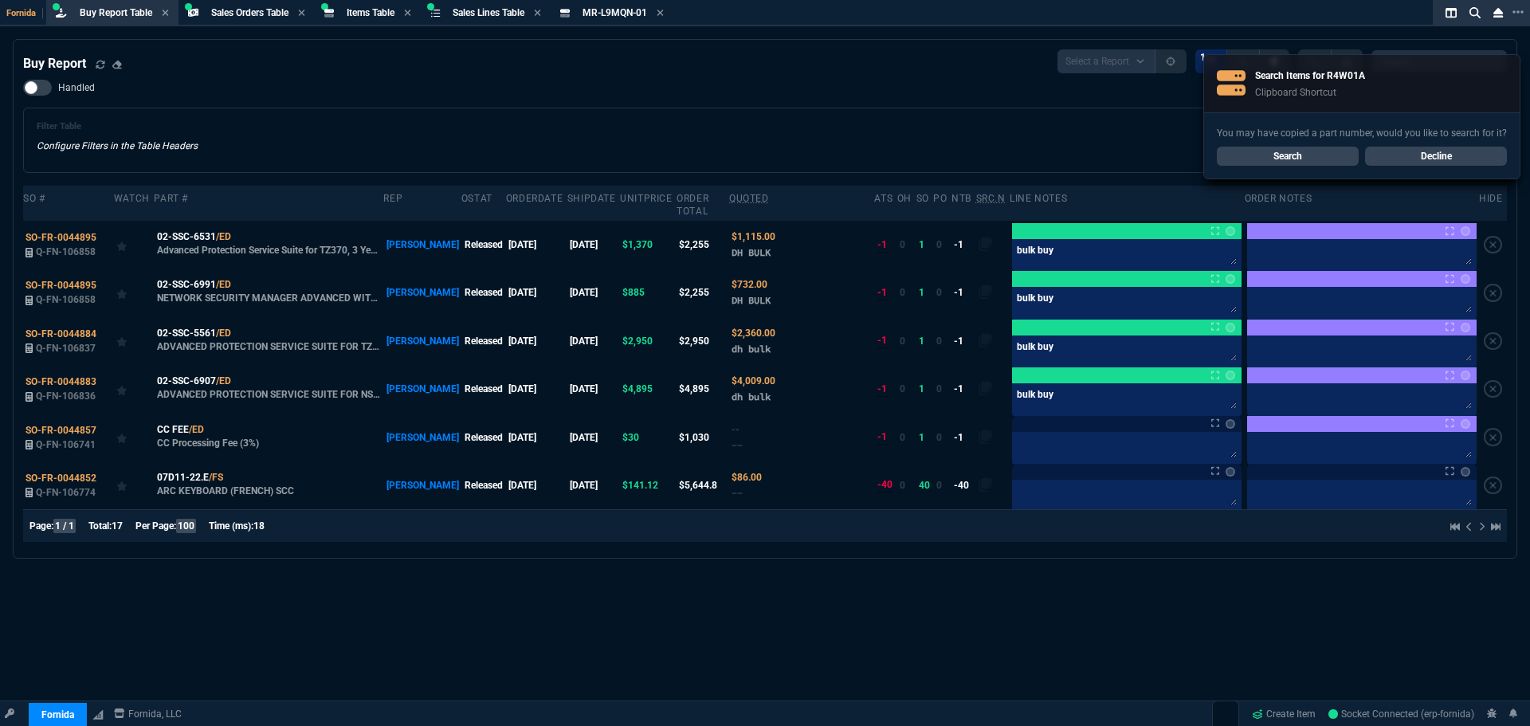  What do you see at coordinates (100, 526) in the screenshot?
I see `span: Total:` at bounding box center [100, 526].